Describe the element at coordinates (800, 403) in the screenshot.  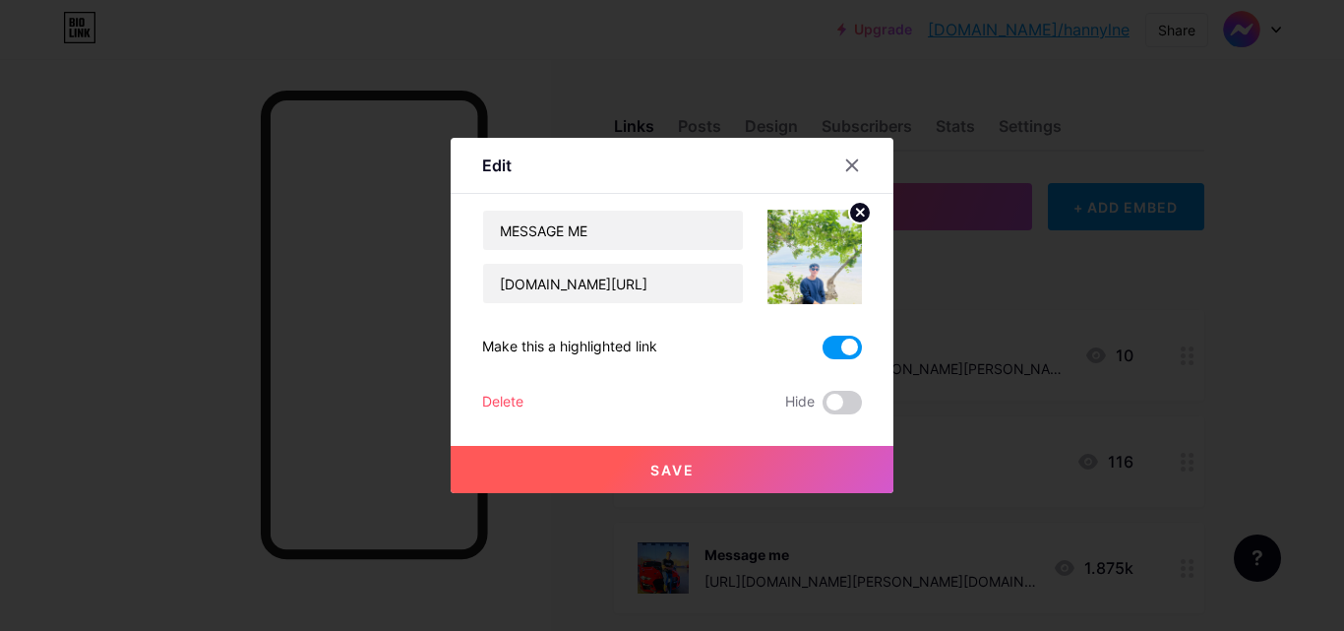
I see `span: Hide` at that location.